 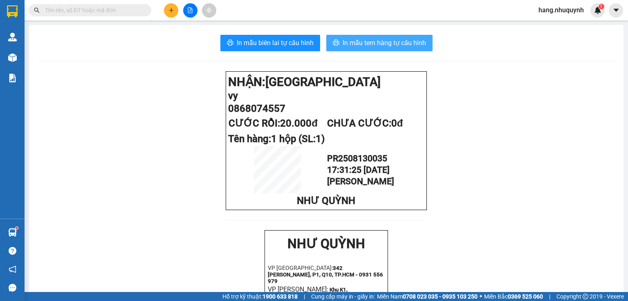 What do you see at coordinates (260, 296) in the screenshot?
I see `span: Hỗ trợ kỹ thuật:` at bounding box center [260, 296].